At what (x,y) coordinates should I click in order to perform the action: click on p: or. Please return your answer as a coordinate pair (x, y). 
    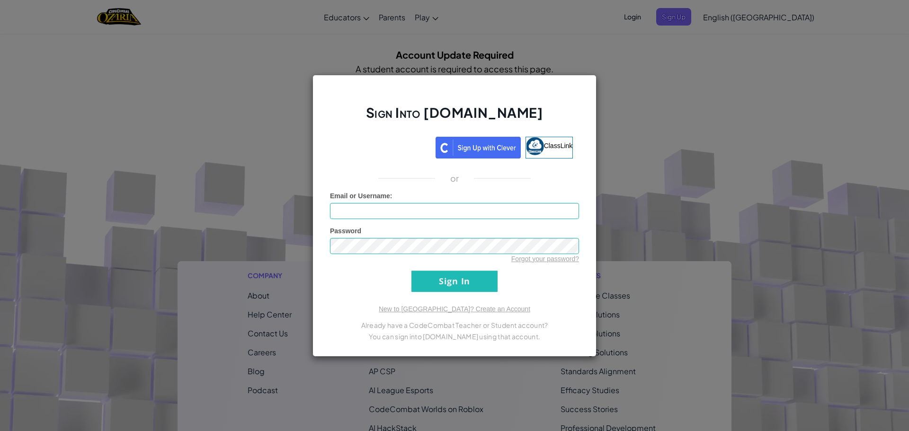
    Looking at the image, I should click on (454, 178).